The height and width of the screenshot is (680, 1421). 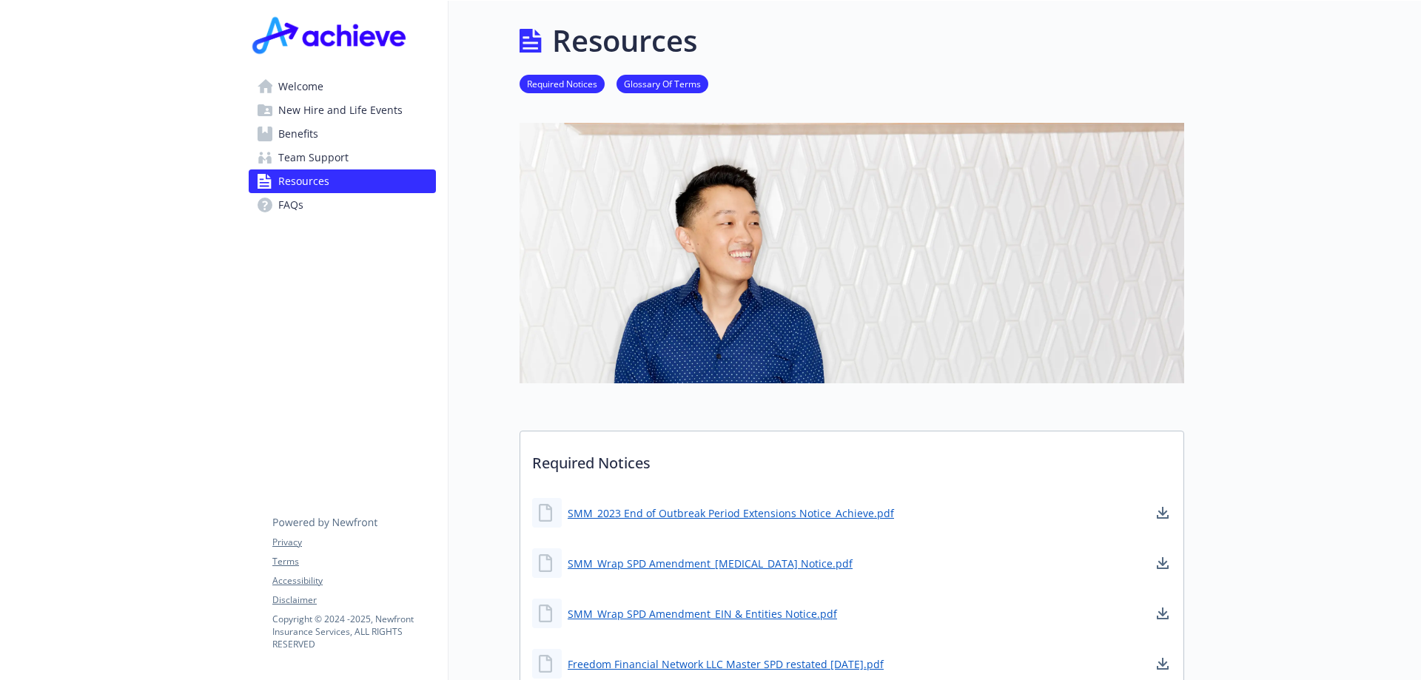 What do you see at coordinates (663, 83) in the screenshot?
I see `a: Glossary Of Terms` at bounding box center [663, 83].